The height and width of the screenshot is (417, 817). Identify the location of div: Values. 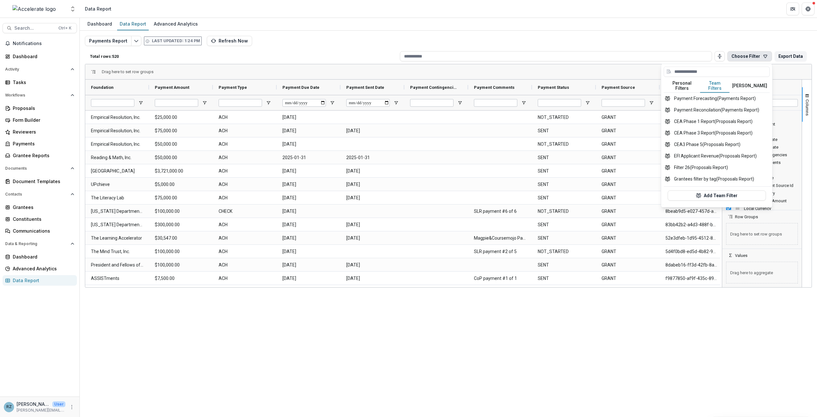
(762, 272).